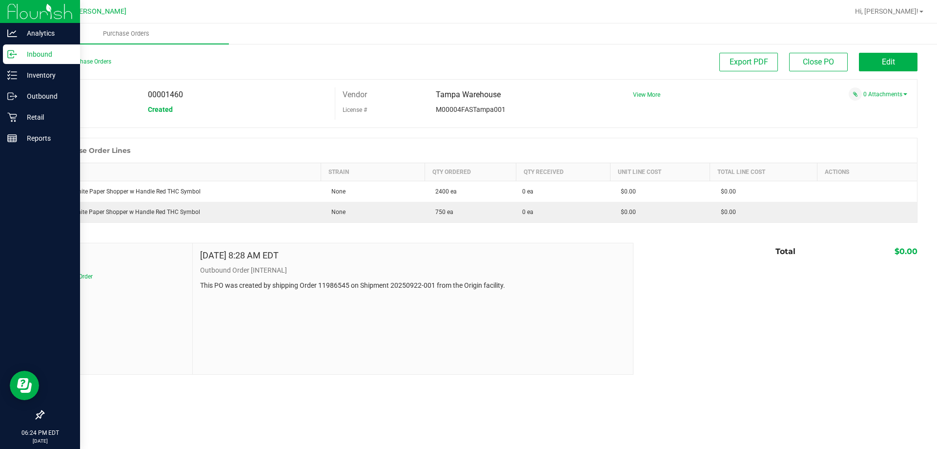  I want to click on p: Retail, so click(46, 117).